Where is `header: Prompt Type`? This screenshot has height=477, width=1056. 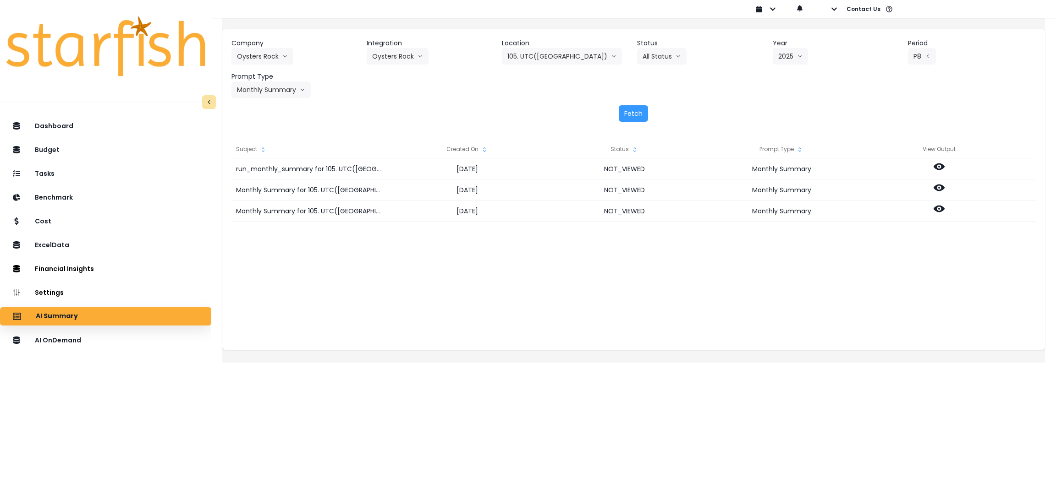 header: Prompt Type is located at coordinates (295, 77).